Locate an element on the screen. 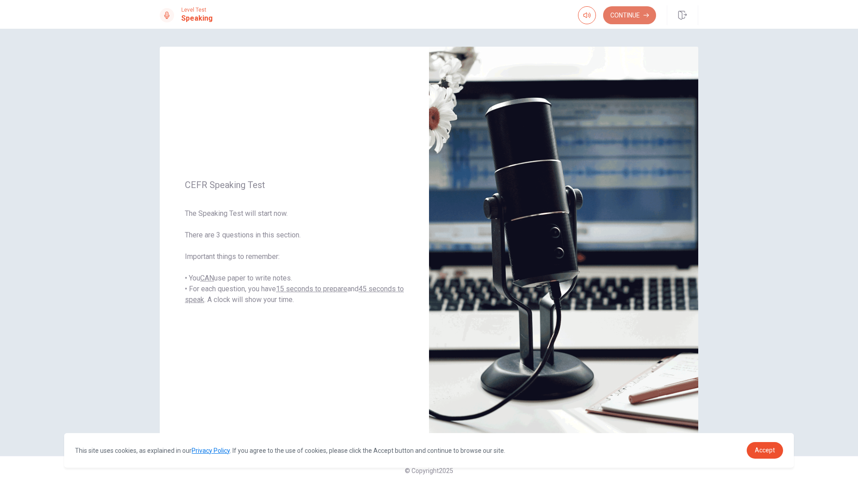 Image resolution: width=858 pixels, height=482 pixels. a: dismiss cookie message is located at coordinates (765, 450).